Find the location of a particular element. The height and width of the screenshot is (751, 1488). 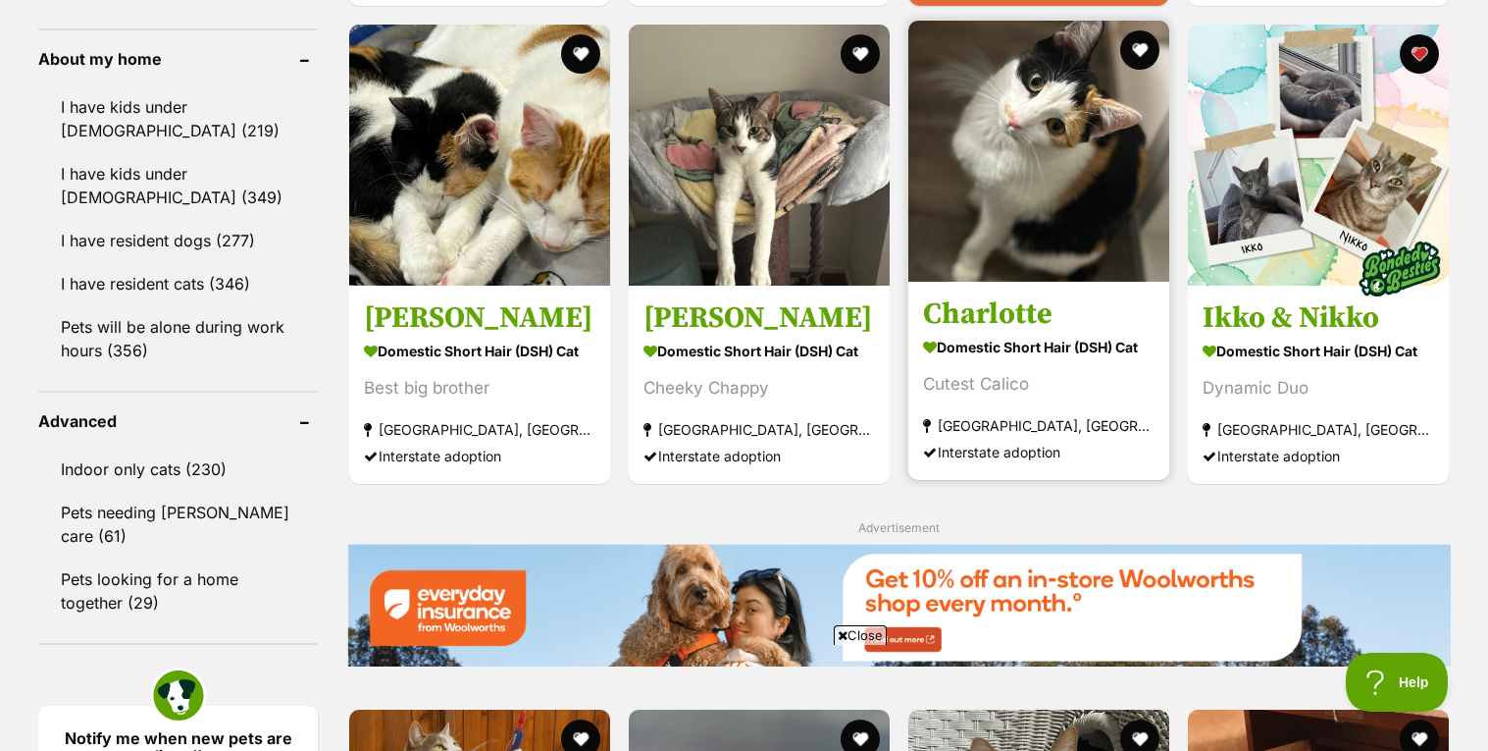

a: I have resident dogs (277) is located at coordinates (178, 240).